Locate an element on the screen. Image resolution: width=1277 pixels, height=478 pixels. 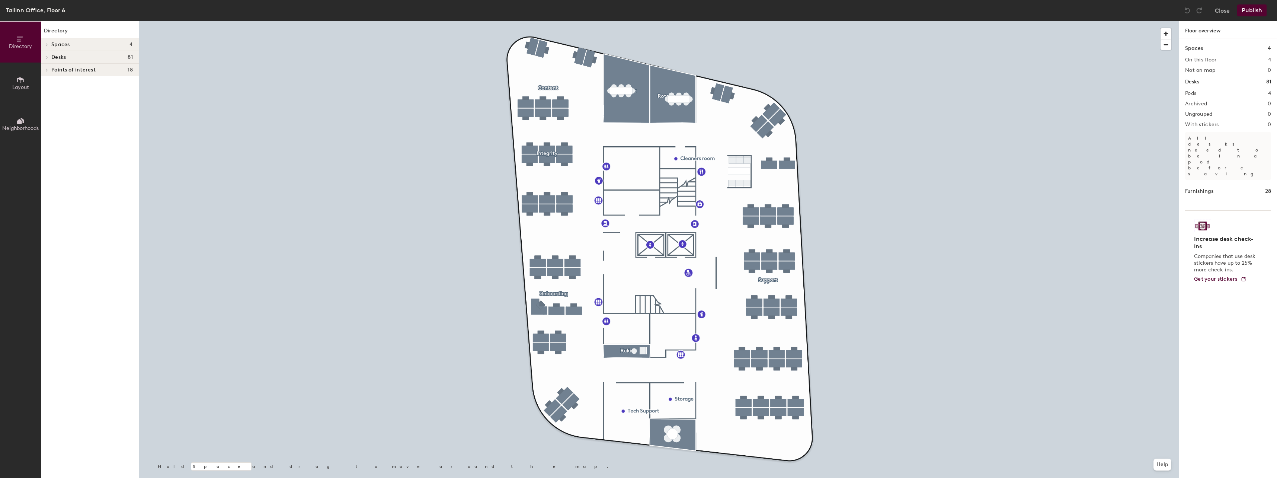
p: All desks need to be in a pod before saving is located at coordinates (1228, 156).